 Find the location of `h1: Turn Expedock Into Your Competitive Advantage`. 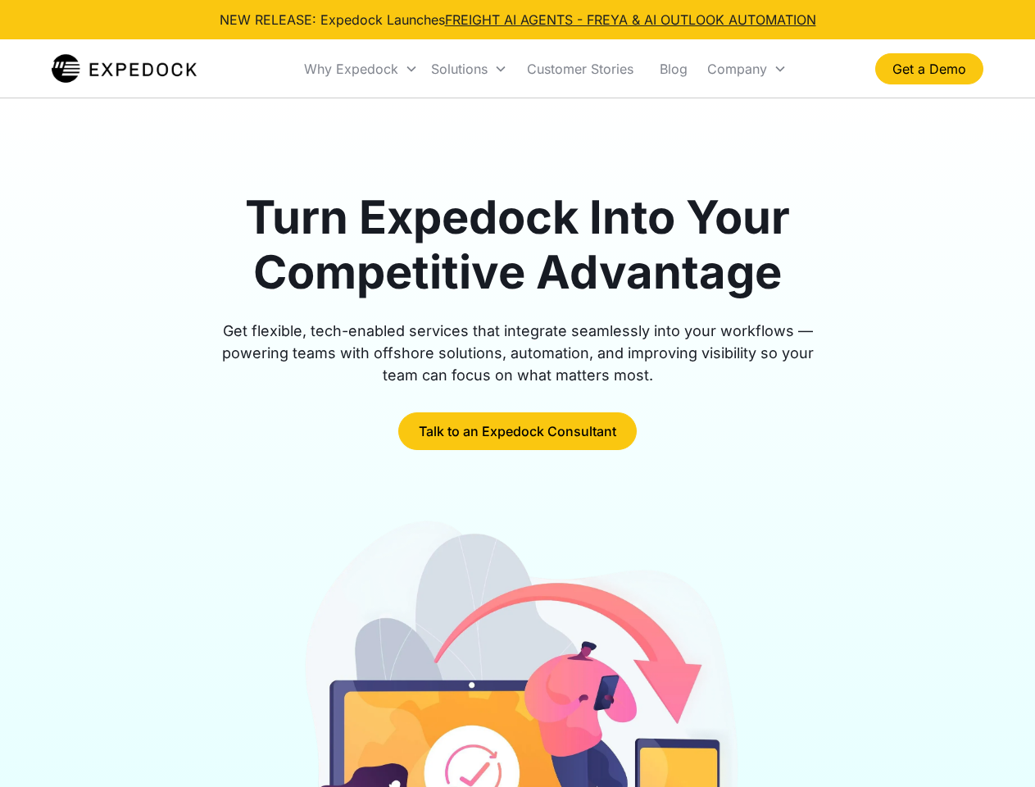

h1: Turn Expedock Into Your Competitive Advantage is located at coordinates (518, 245).